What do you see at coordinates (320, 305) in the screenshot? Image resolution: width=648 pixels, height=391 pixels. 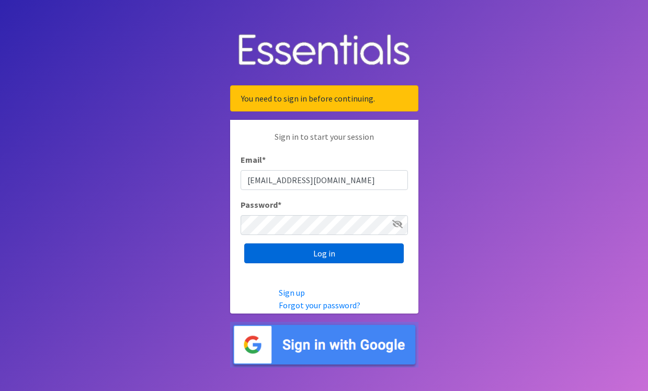 I see `a: Forgot your password?` at bounding box center [320, 305].